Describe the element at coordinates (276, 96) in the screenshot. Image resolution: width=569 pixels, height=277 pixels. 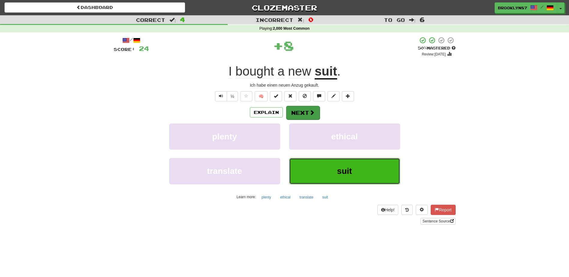
I see `button: Set this sentence to 100% Mastered (alt+m)` at that location.